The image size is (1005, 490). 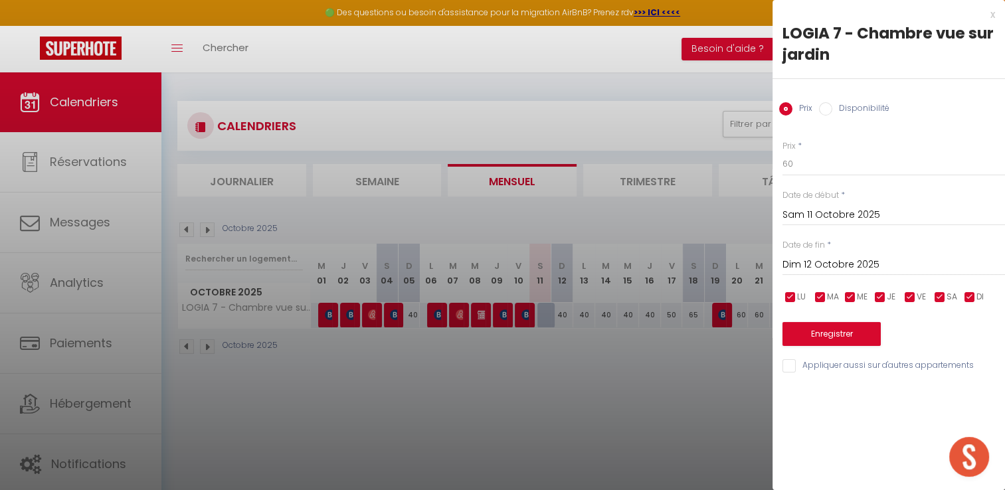 I want to click on div: Ouvrir le chat, so click(x=969, y=457).